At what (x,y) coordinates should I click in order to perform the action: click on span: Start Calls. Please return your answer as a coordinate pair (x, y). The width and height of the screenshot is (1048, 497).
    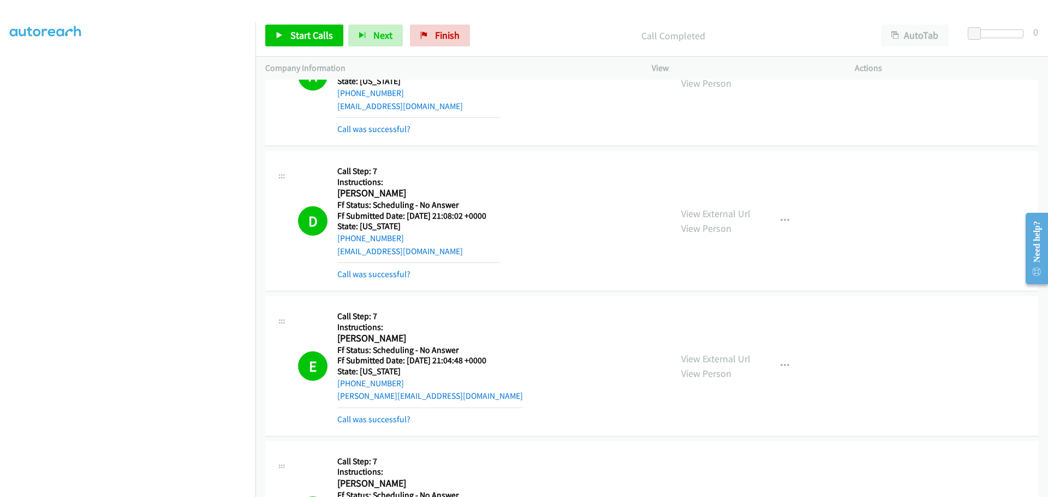
    Looking at the image, I should click on (312, 35).